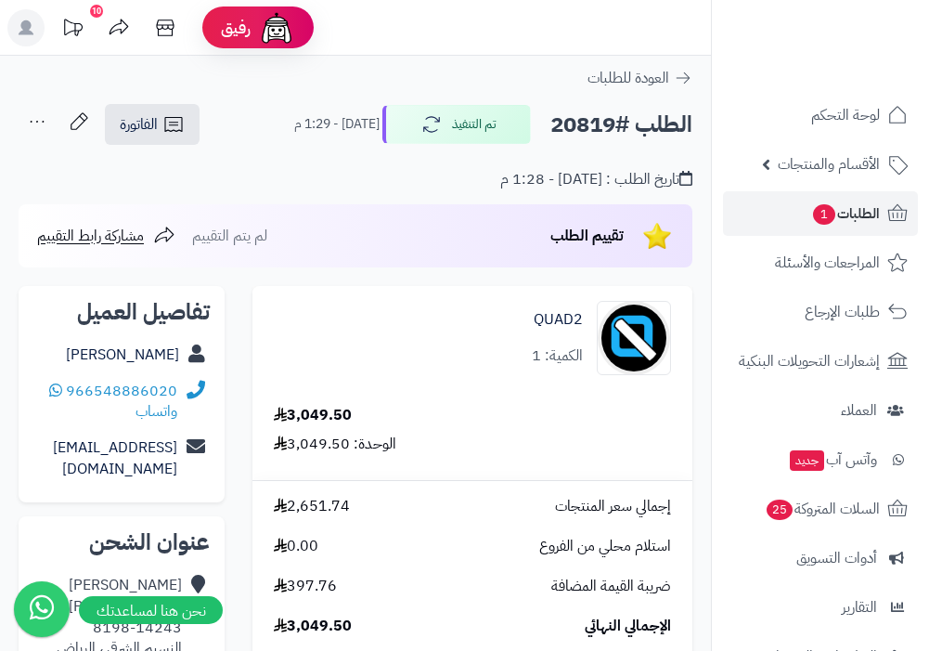  I want to click on span: واتساب, so click(113, 401).